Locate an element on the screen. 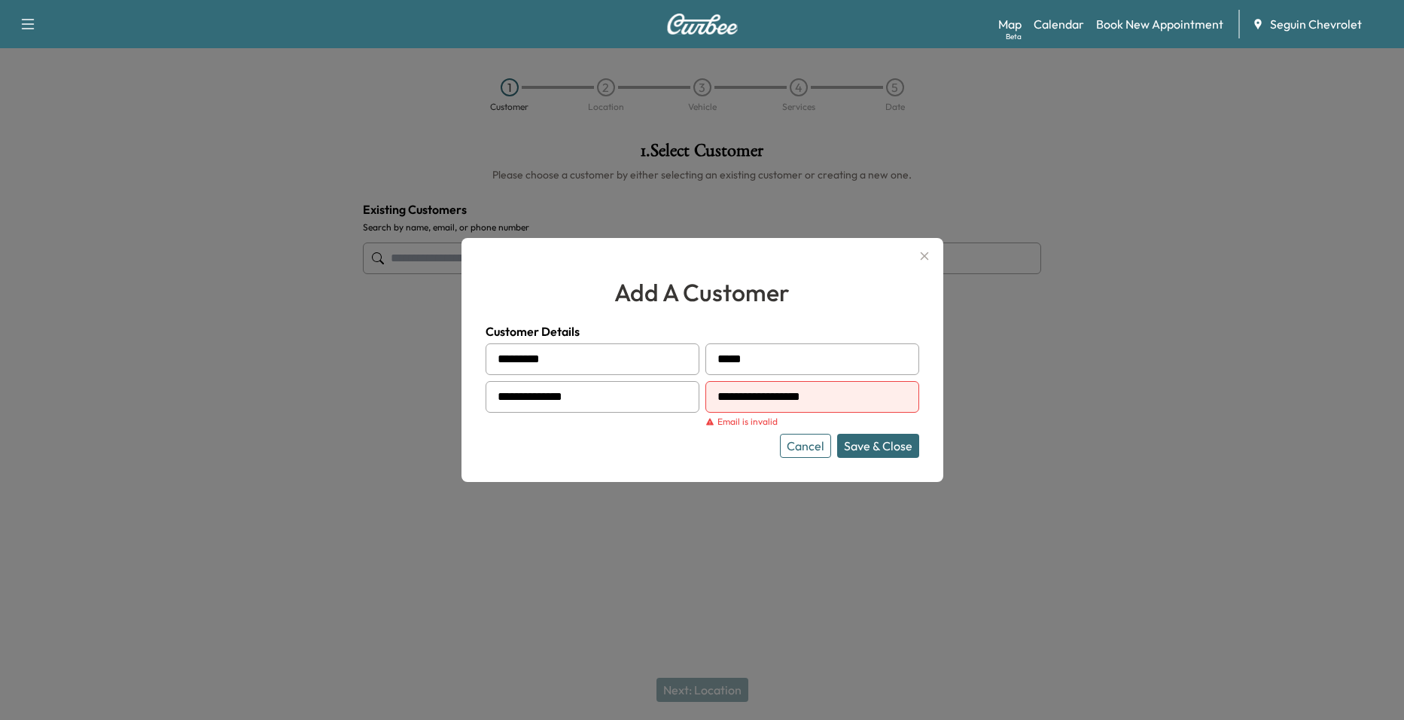 The width and height of the screenshot is (1404, 720). a: MapBeta is located at coordinates (1009, 24).